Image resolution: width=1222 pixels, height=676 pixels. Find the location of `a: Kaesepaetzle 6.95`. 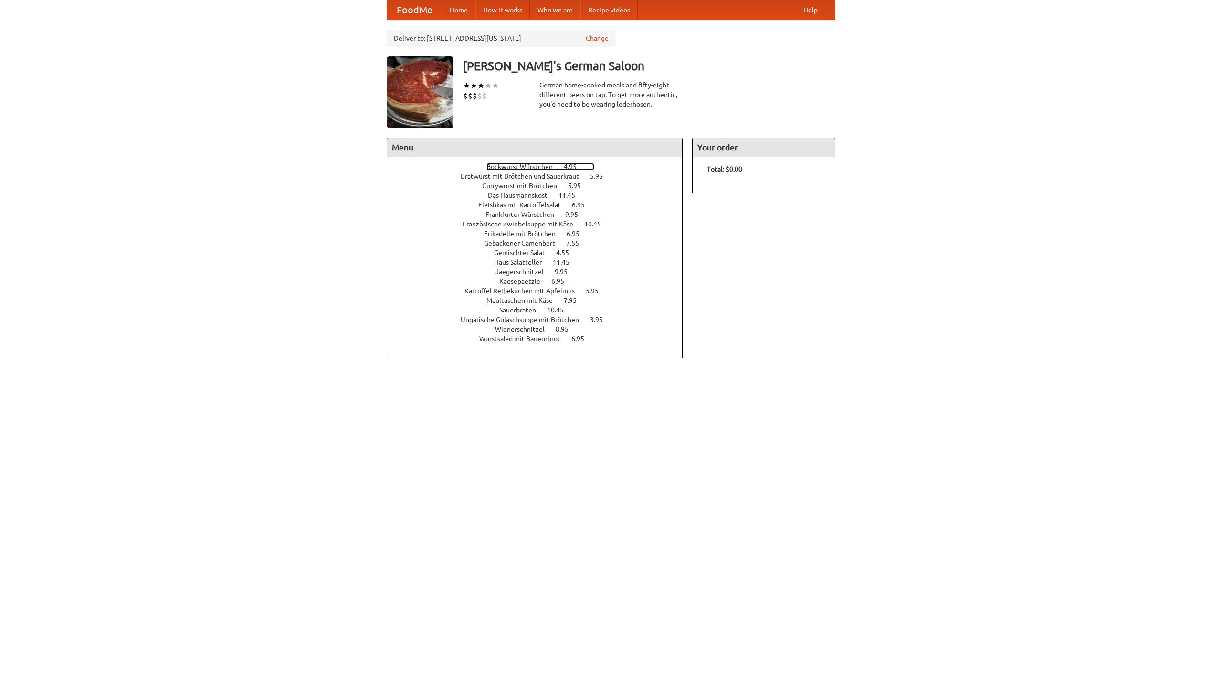

a: Kaesepaetzle 6.95 is located at coordinates (540, 281).